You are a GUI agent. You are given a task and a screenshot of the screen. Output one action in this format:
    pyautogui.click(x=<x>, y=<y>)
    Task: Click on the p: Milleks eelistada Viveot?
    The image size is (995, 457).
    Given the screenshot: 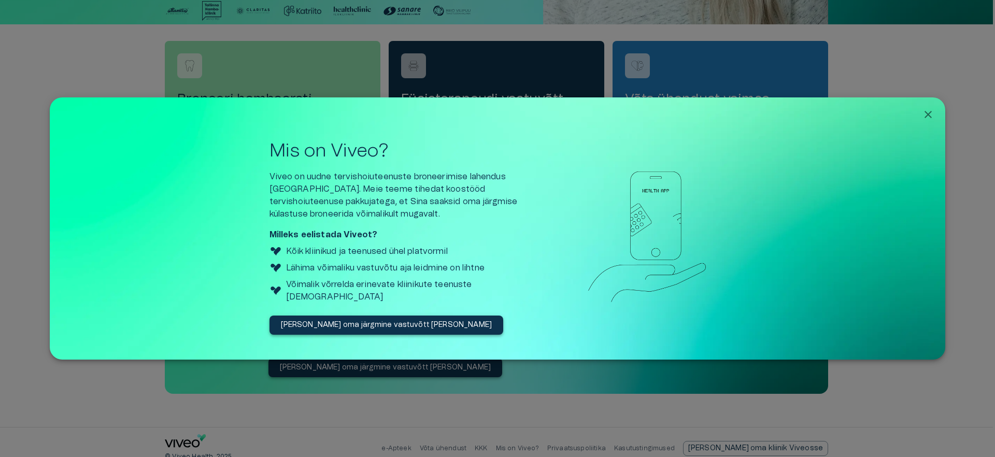 What is the action you would take?
    pyautogui.click(x=407, y=235)
    